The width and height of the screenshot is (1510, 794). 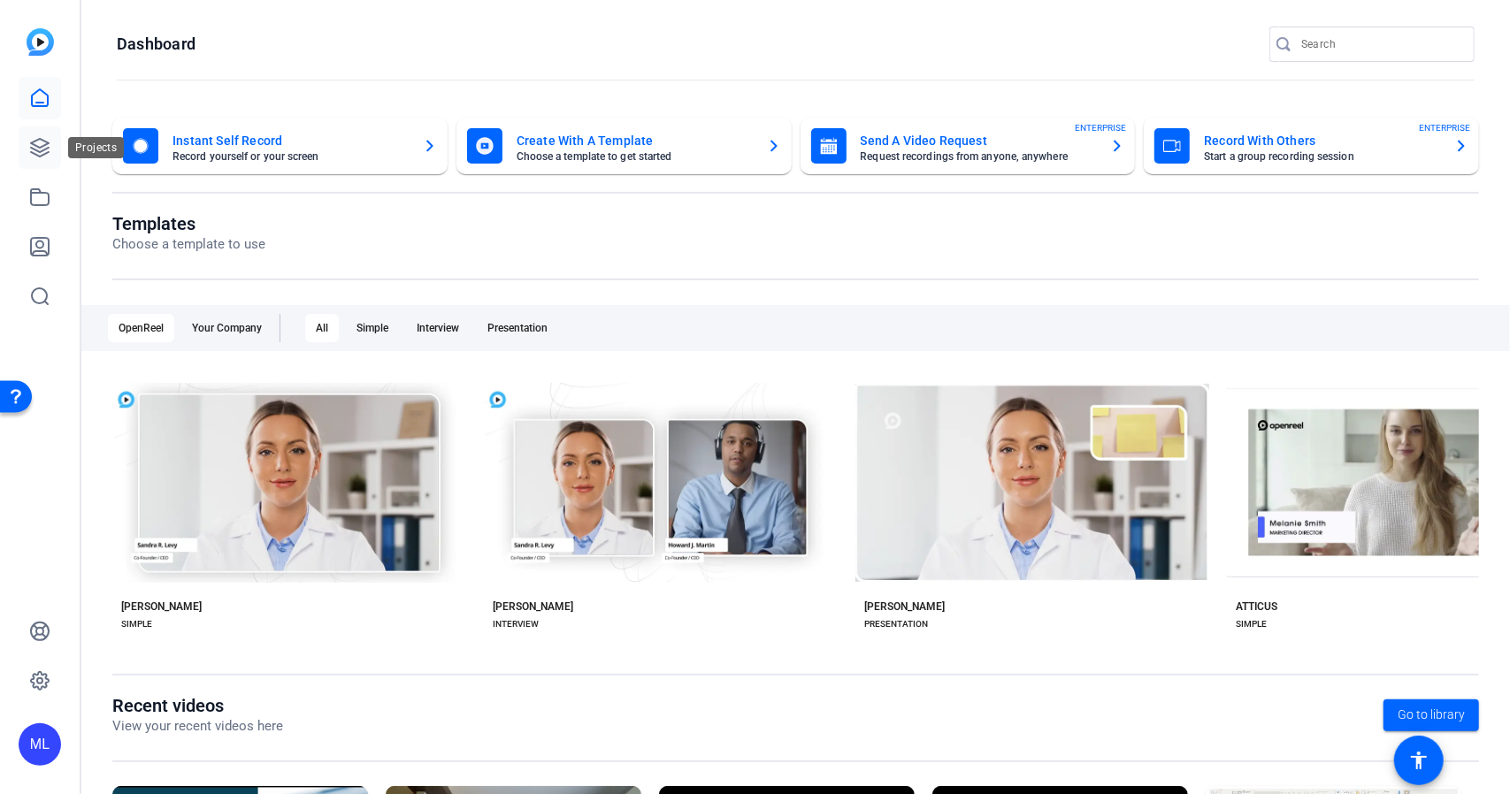 What do you see at coordinates (517, 328) in the screenshot?
I see `div: Presentation` at bounding box center [517, 328].